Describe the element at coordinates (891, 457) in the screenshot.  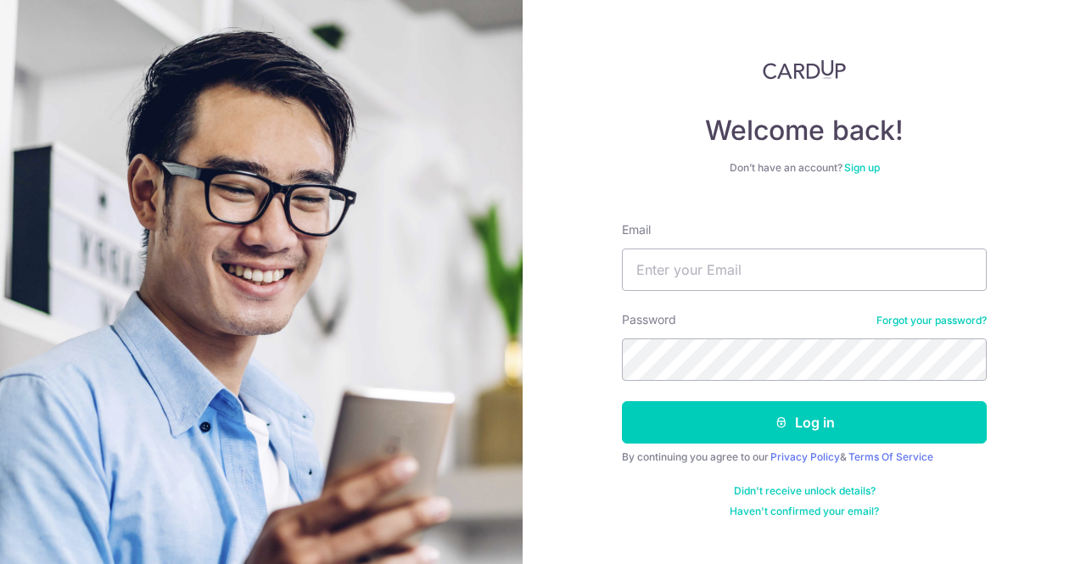
I see `a: Terms Of Service` at that location.